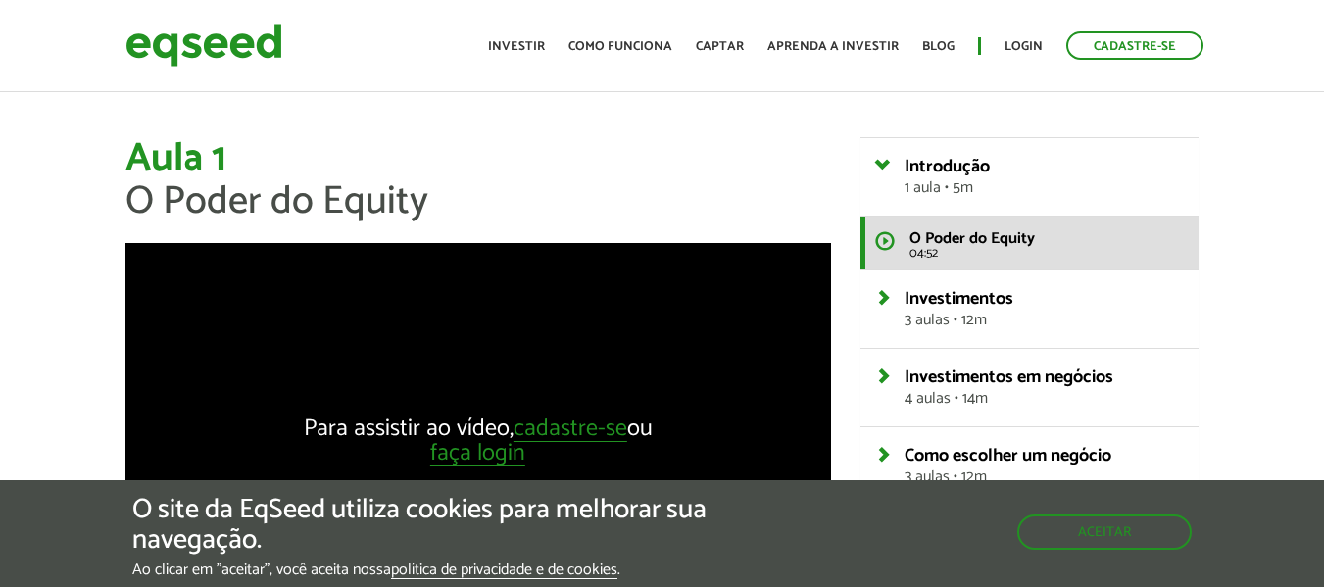 The height and width of the screenshot is (587, 1324). Describe the element at coordinates (1047, 253) in the screenshot. I see `span: 04:52` at that location.